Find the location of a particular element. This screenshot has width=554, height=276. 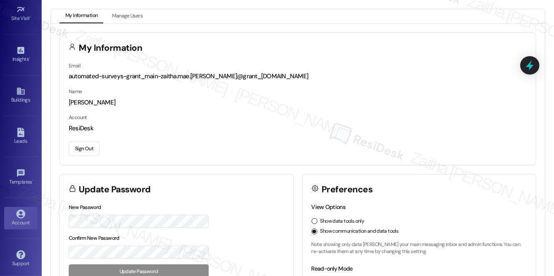

label: New Password is located at coordinates (85, 208).